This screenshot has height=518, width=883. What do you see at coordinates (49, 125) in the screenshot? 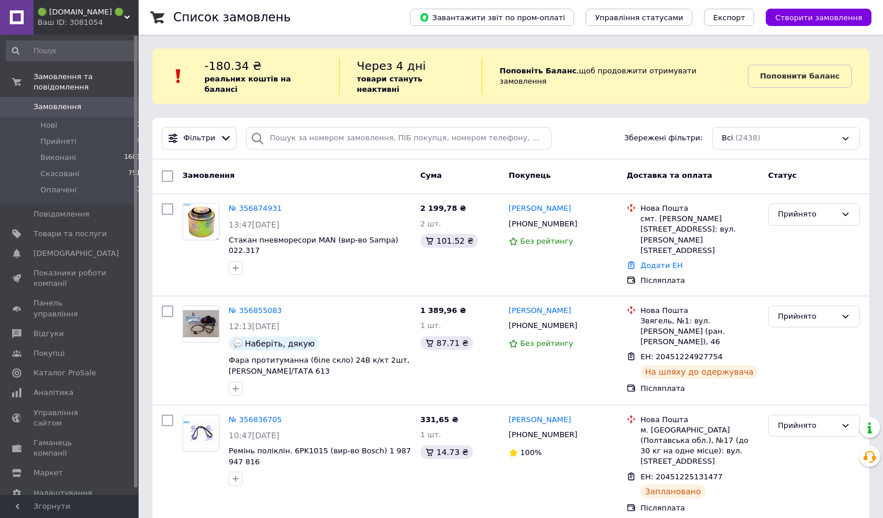
I see `span: Нові` at bounding box center [49, 125].